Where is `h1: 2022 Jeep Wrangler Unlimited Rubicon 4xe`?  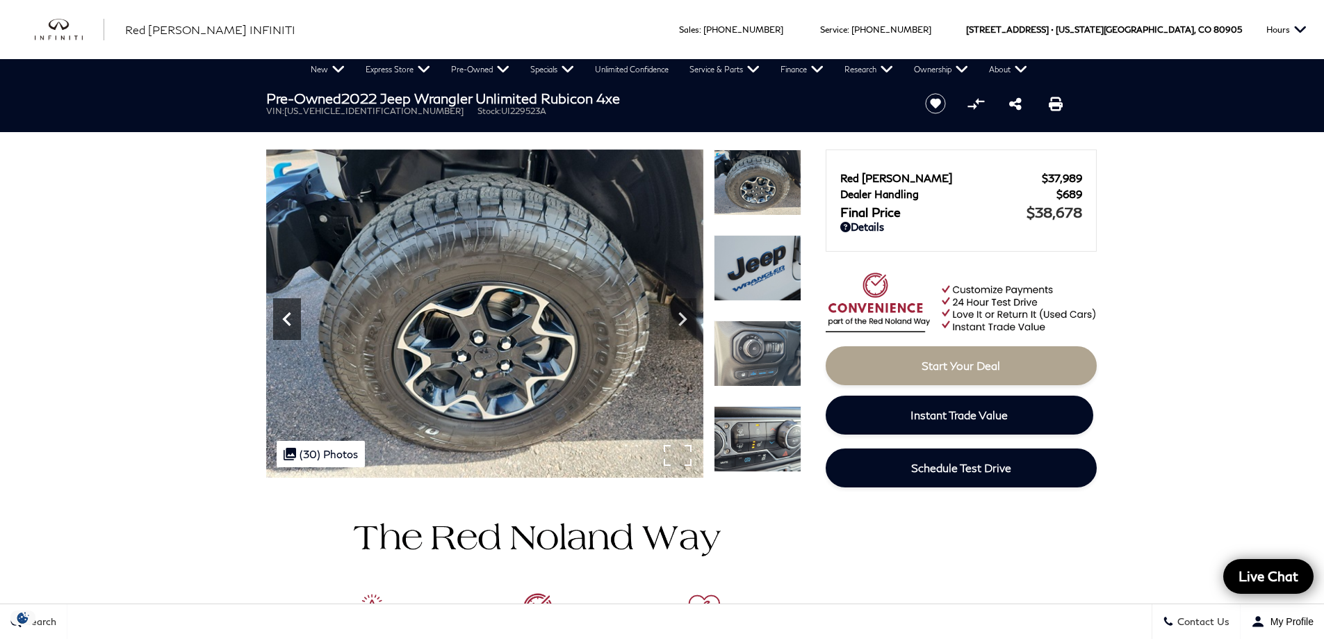 h1: 2022 Jeep Wrangler Unlimited Rubicon 4xe is located at coordinates (584, 98).